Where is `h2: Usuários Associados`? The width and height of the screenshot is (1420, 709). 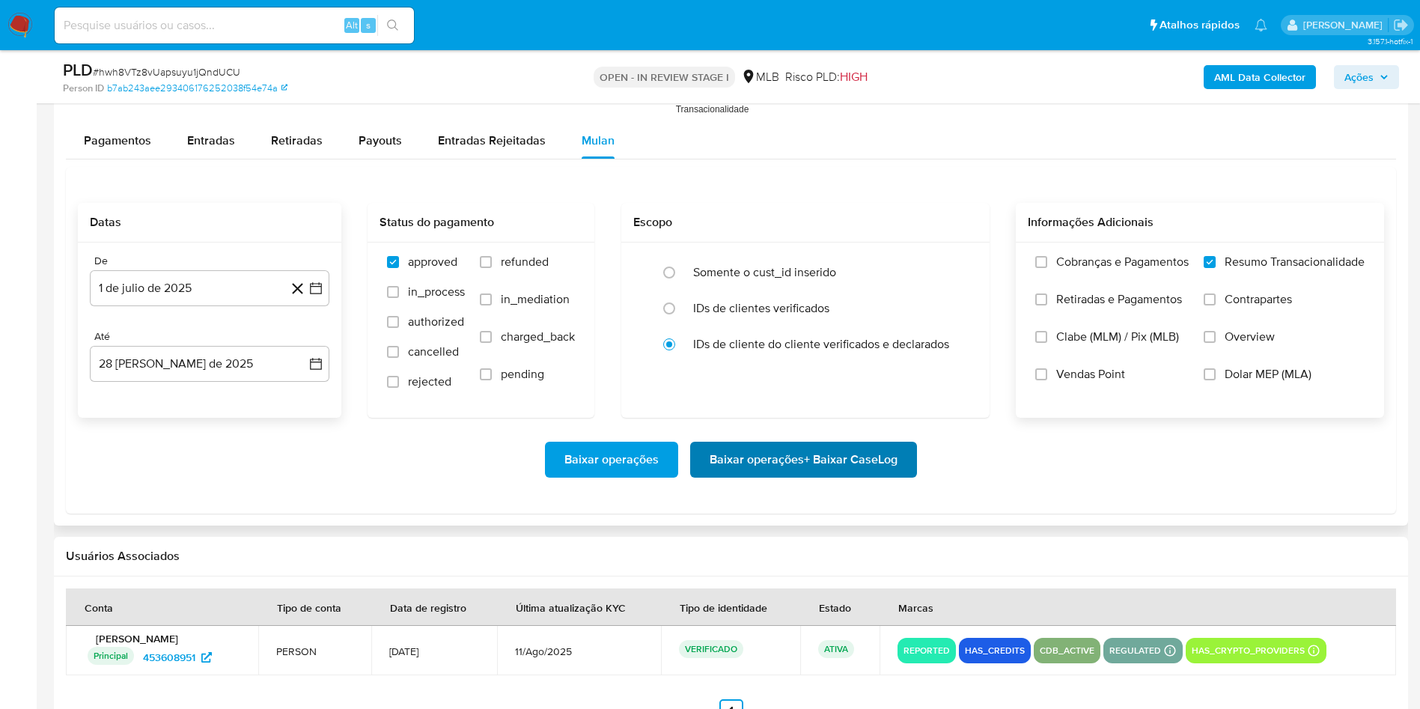
h2: Usuários Associados is located at coordinates (730, 556).